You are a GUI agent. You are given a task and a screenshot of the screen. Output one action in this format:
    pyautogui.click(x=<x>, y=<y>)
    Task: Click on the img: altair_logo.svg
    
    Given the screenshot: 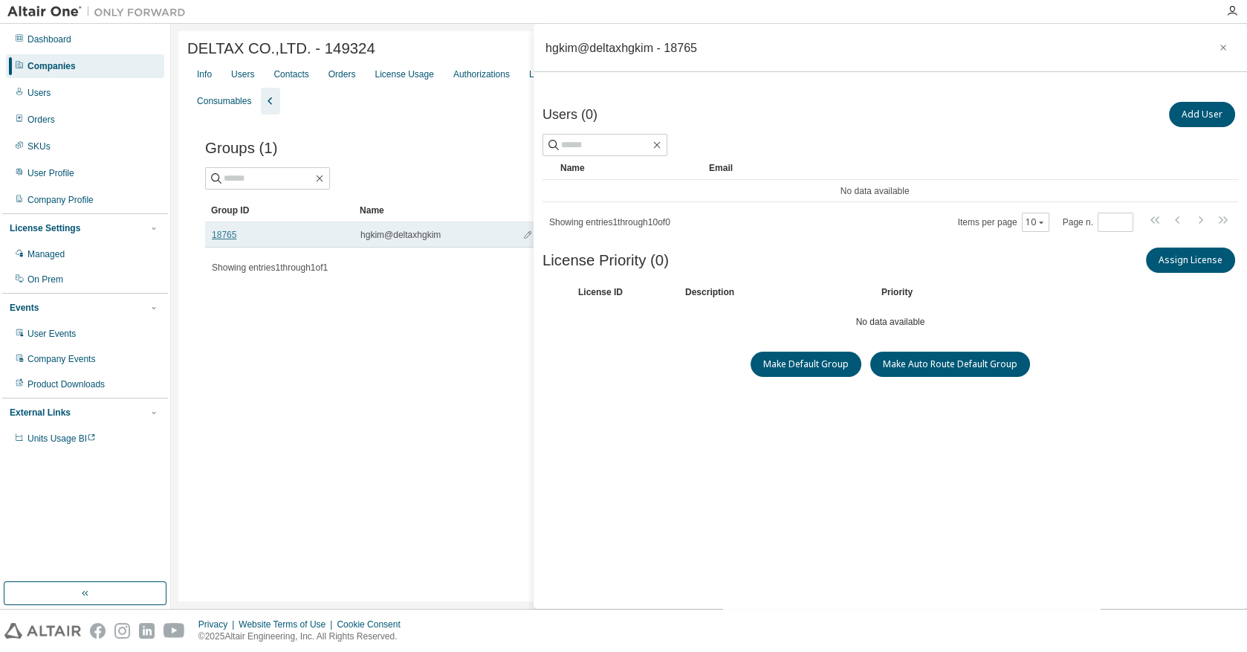 What is the action you would take?
    pyautogui.click(x=42, y=630)
    